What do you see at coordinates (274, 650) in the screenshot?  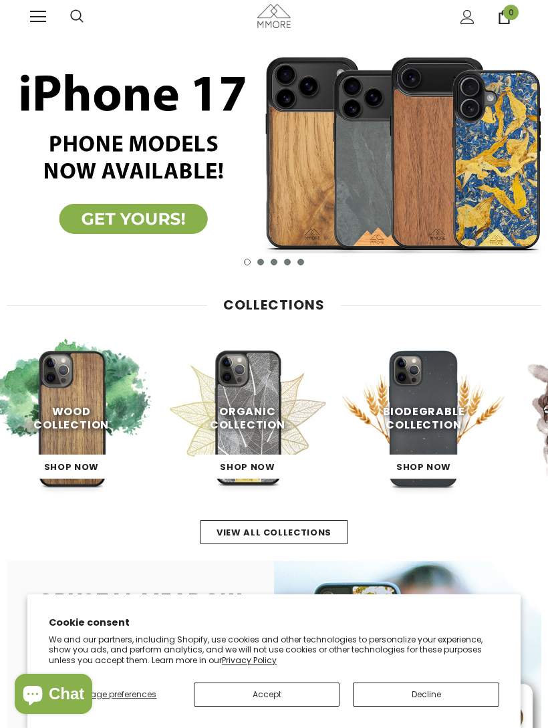 I see `p: We and our partners, including Shopify, use cookies and other technologies to personalize your ex...` at bounding box center [274, 650].